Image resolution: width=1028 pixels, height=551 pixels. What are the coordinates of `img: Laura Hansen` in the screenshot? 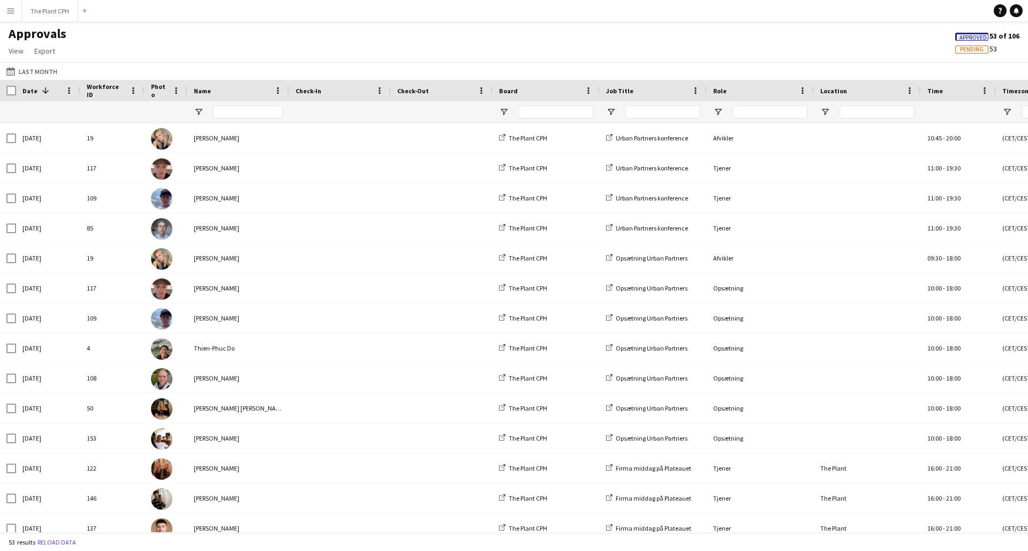 It's located at (162, 469).